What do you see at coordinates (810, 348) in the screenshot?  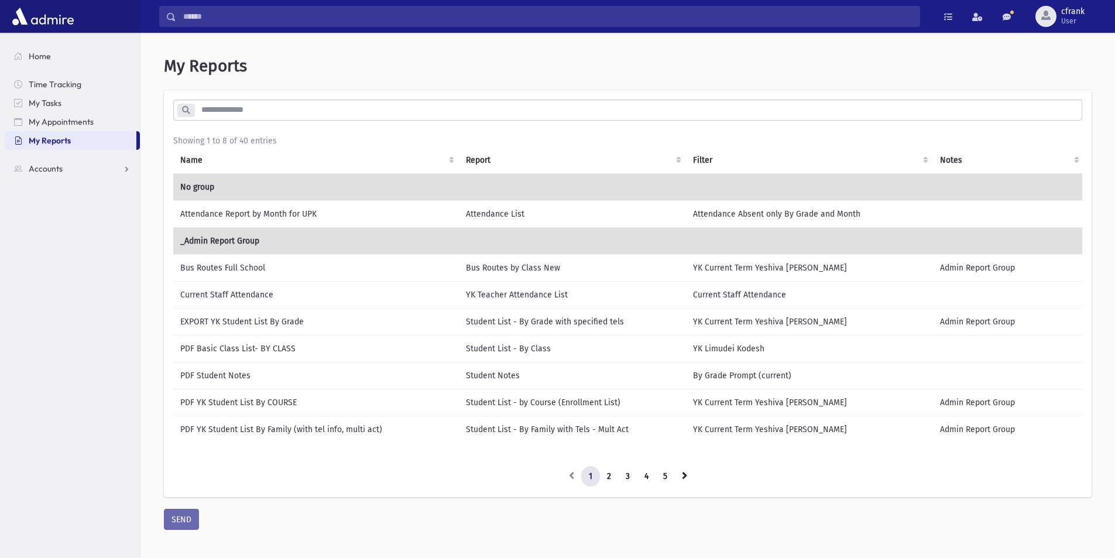 I see `td: YK Limudei Kodesh` at bounding box center [810, 348].